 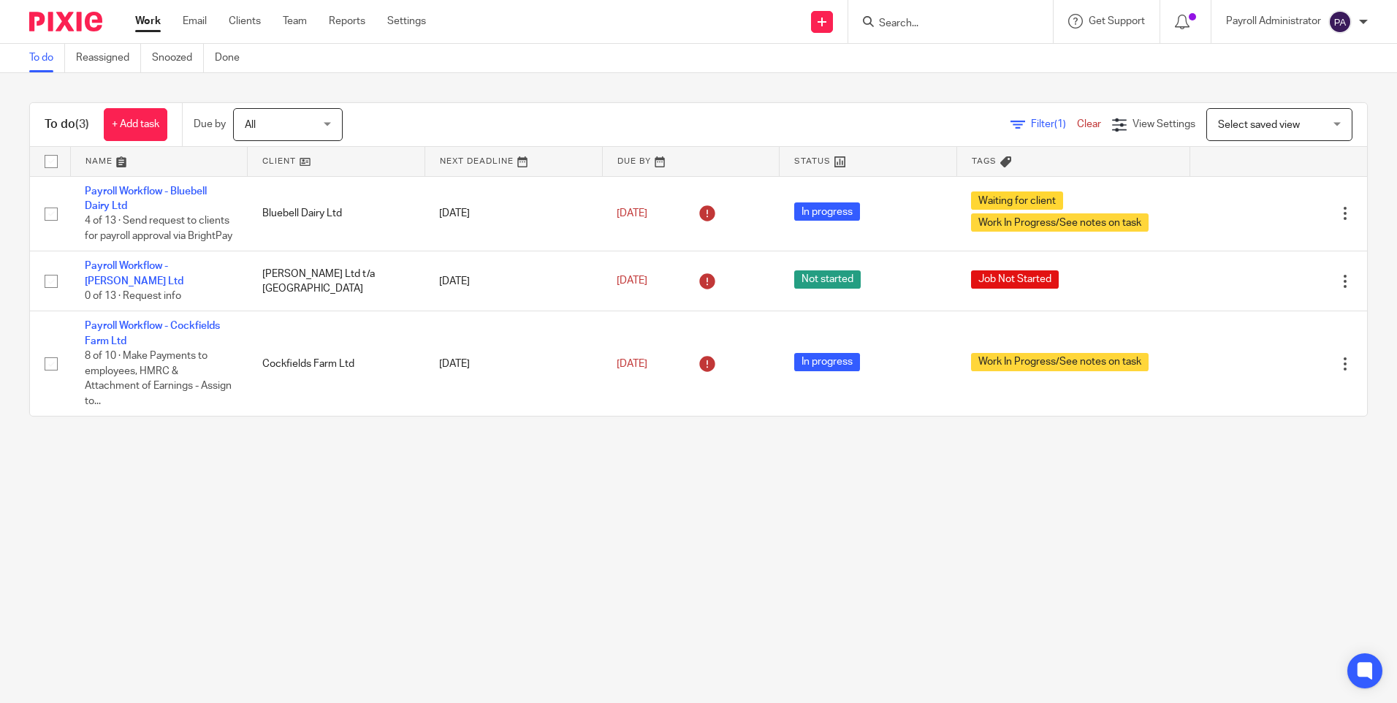 I want to click on span: Filter, so click(x=1053, y=124).